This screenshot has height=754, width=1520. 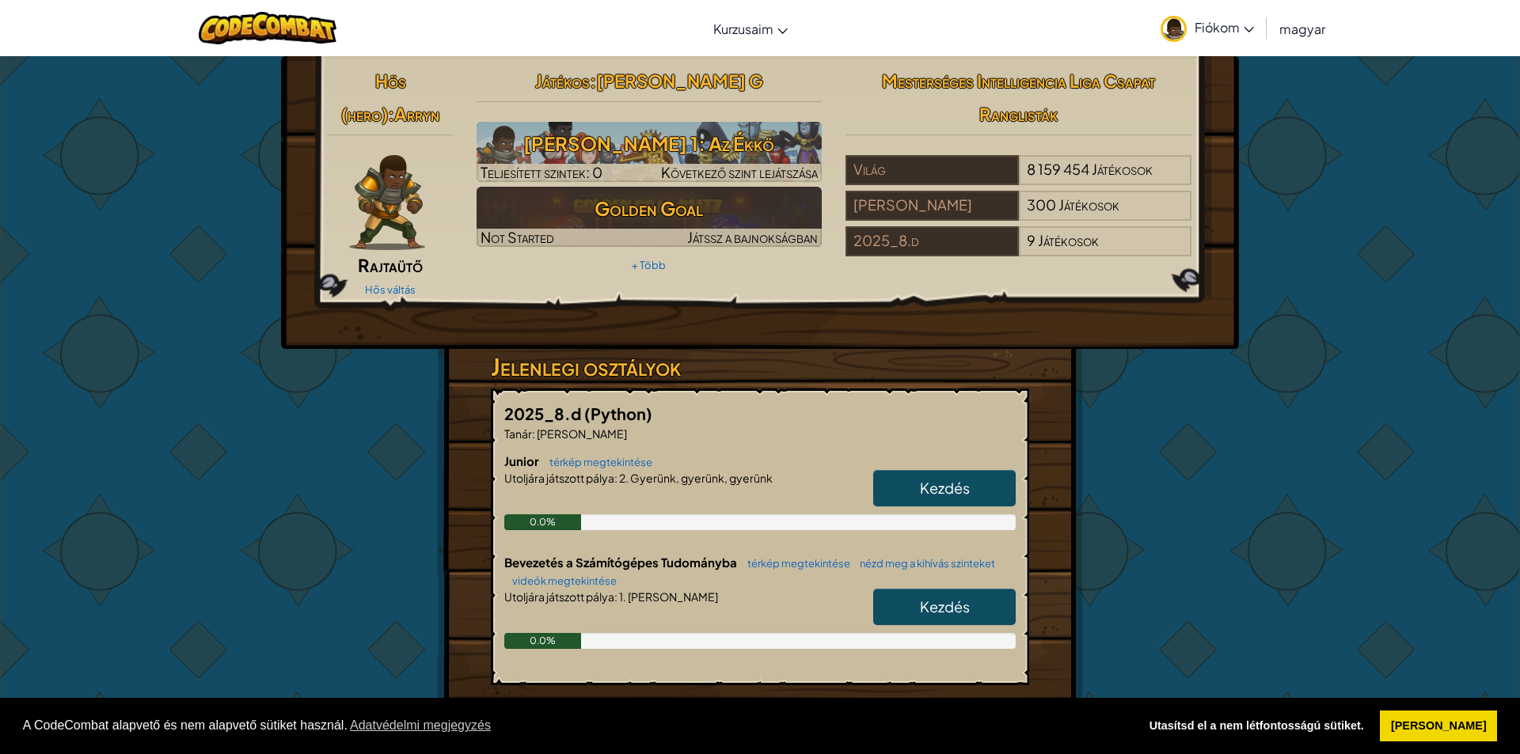 What do you see at coordinates (618, 413) in the screenshot?
I see `span: (Python)` at bounding box center [618, 413].